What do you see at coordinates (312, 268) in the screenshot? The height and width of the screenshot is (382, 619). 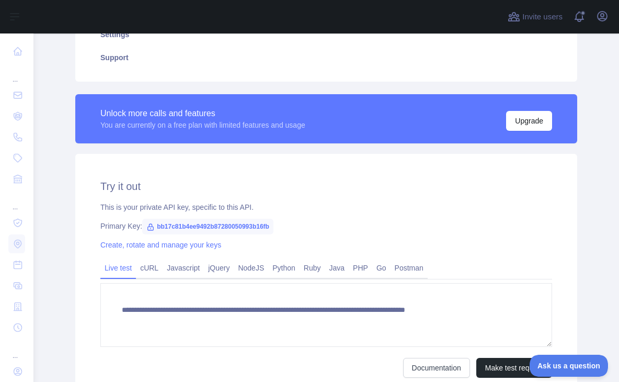 I see `a: Ruby` at bounding box center [312, 268].